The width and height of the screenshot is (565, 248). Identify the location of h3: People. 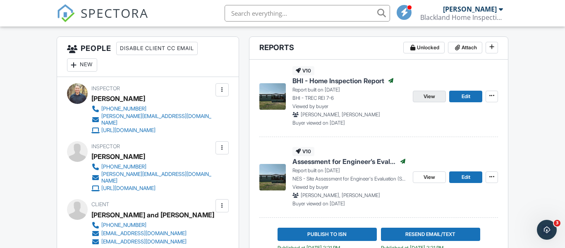
(148, 57).